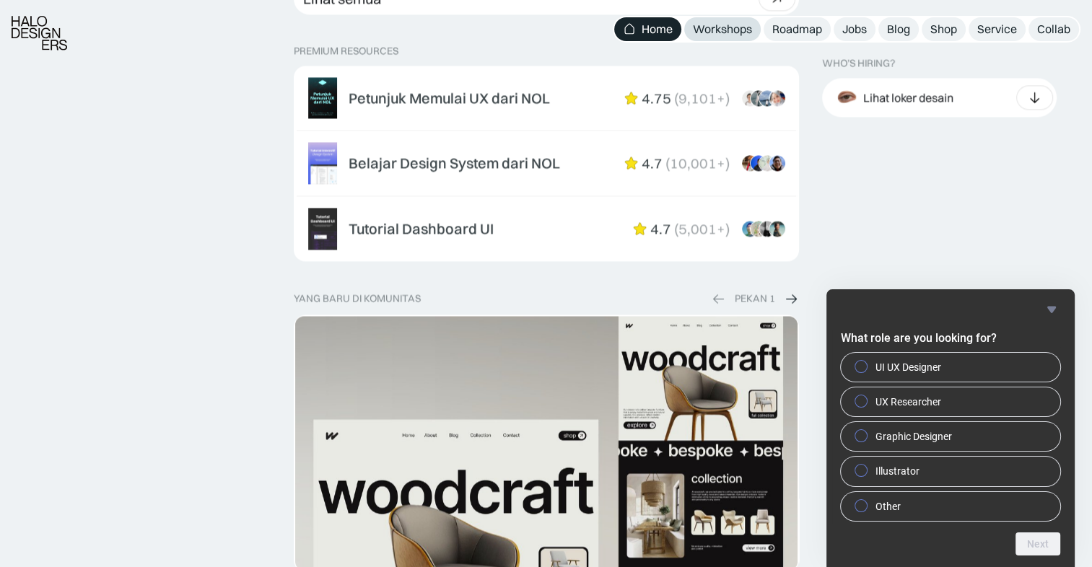 The width and height of the screenshot is (1092, 567). I want to click on a: Tutorial Dashboard UI4.7(5,001+), so click(546, 229).